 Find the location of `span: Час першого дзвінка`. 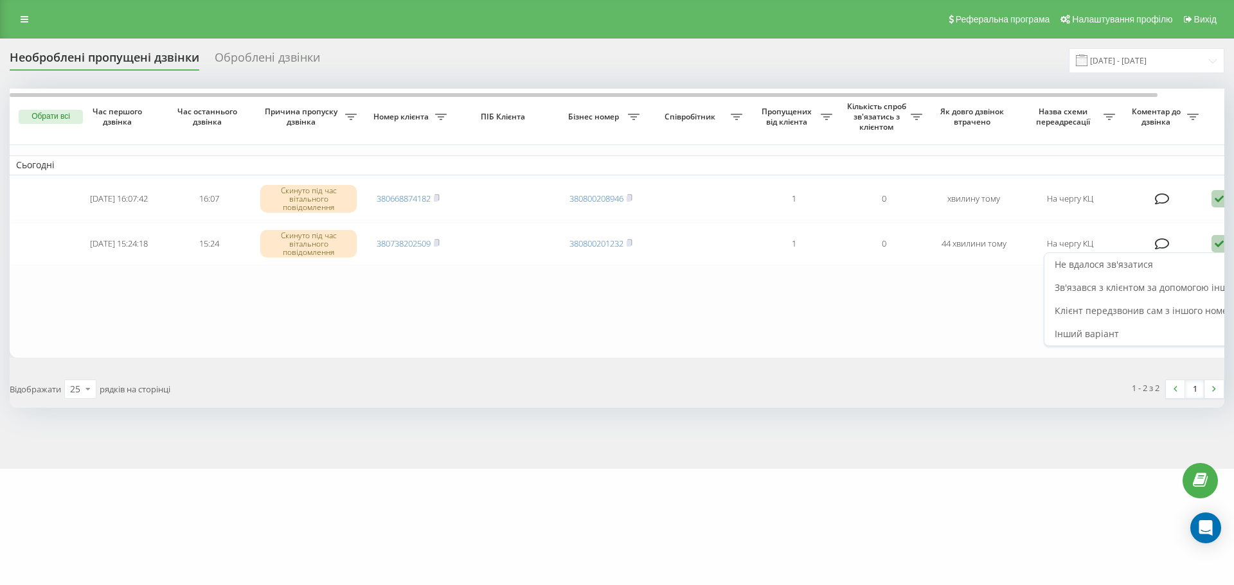

span: Час першого дзвінка is located at coordinates (119, 116).